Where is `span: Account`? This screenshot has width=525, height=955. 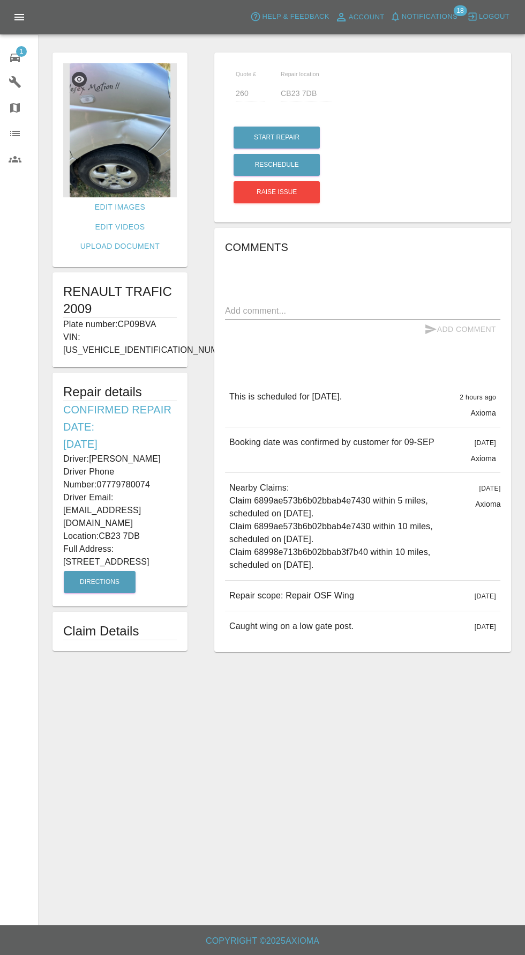
span: Account is located at coordinates (367, 17).